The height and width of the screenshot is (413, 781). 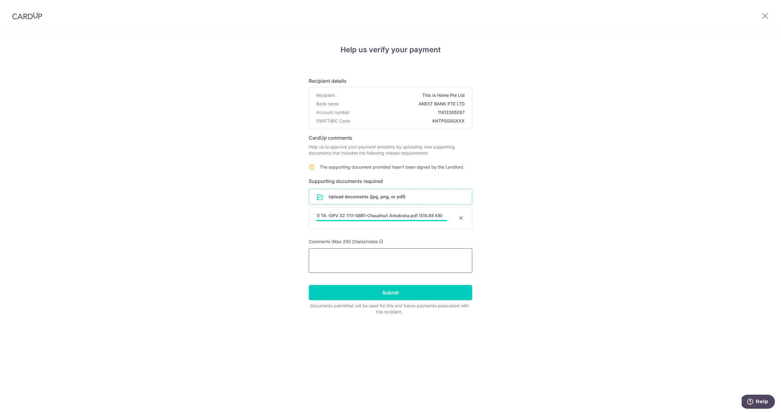 What do you see at coordinates (391, 50) in the screenshot?
I see `h4: Help us verify your payment` at bounding box center [391, 50].